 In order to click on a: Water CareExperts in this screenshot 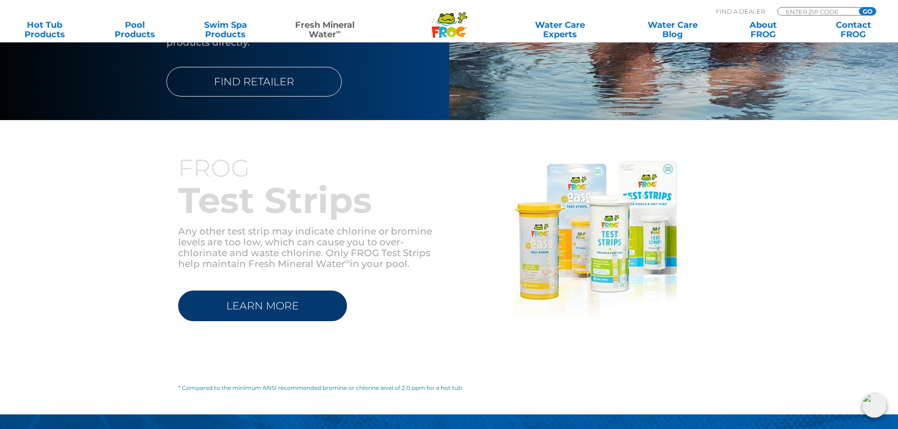, I will do `click(560, 30)`.